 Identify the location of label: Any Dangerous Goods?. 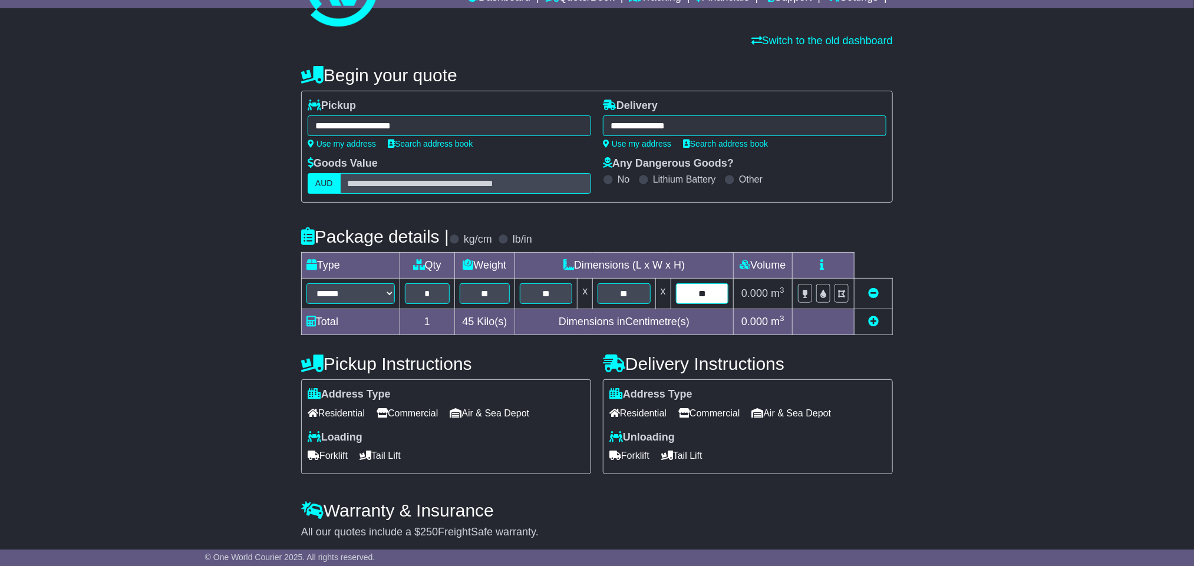
(668, 164).